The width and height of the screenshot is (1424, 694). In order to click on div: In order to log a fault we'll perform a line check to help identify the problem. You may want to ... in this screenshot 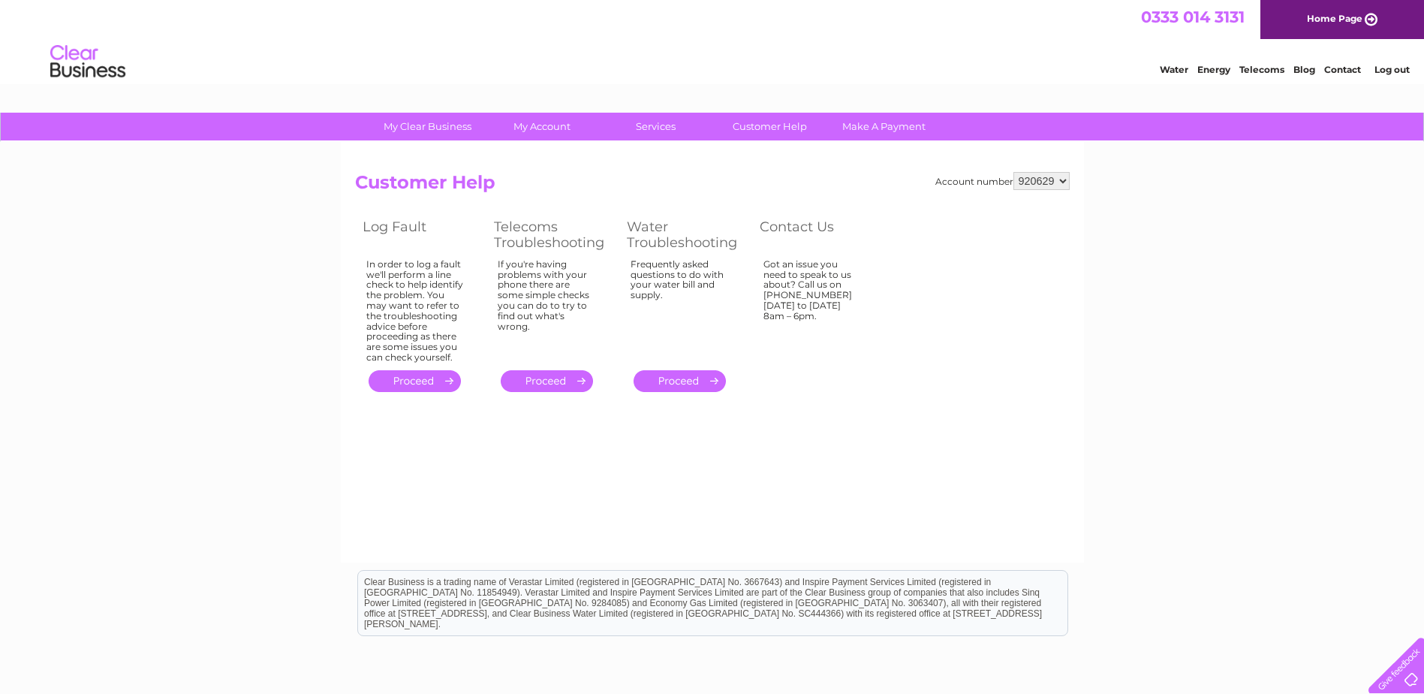, I will do `click(415, 311)`.